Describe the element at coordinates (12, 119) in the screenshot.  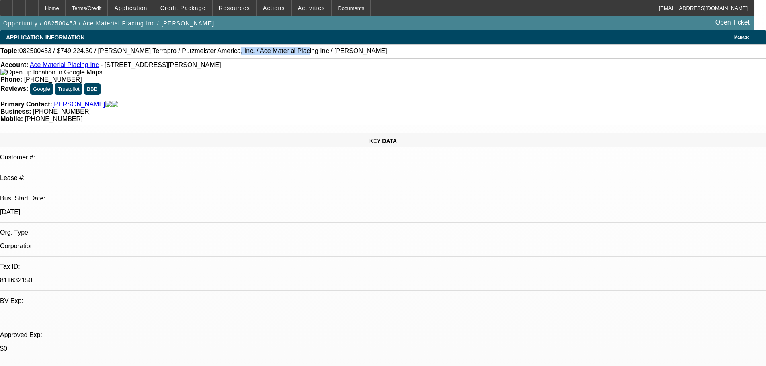
I see `strong: Mobile:` at that location.